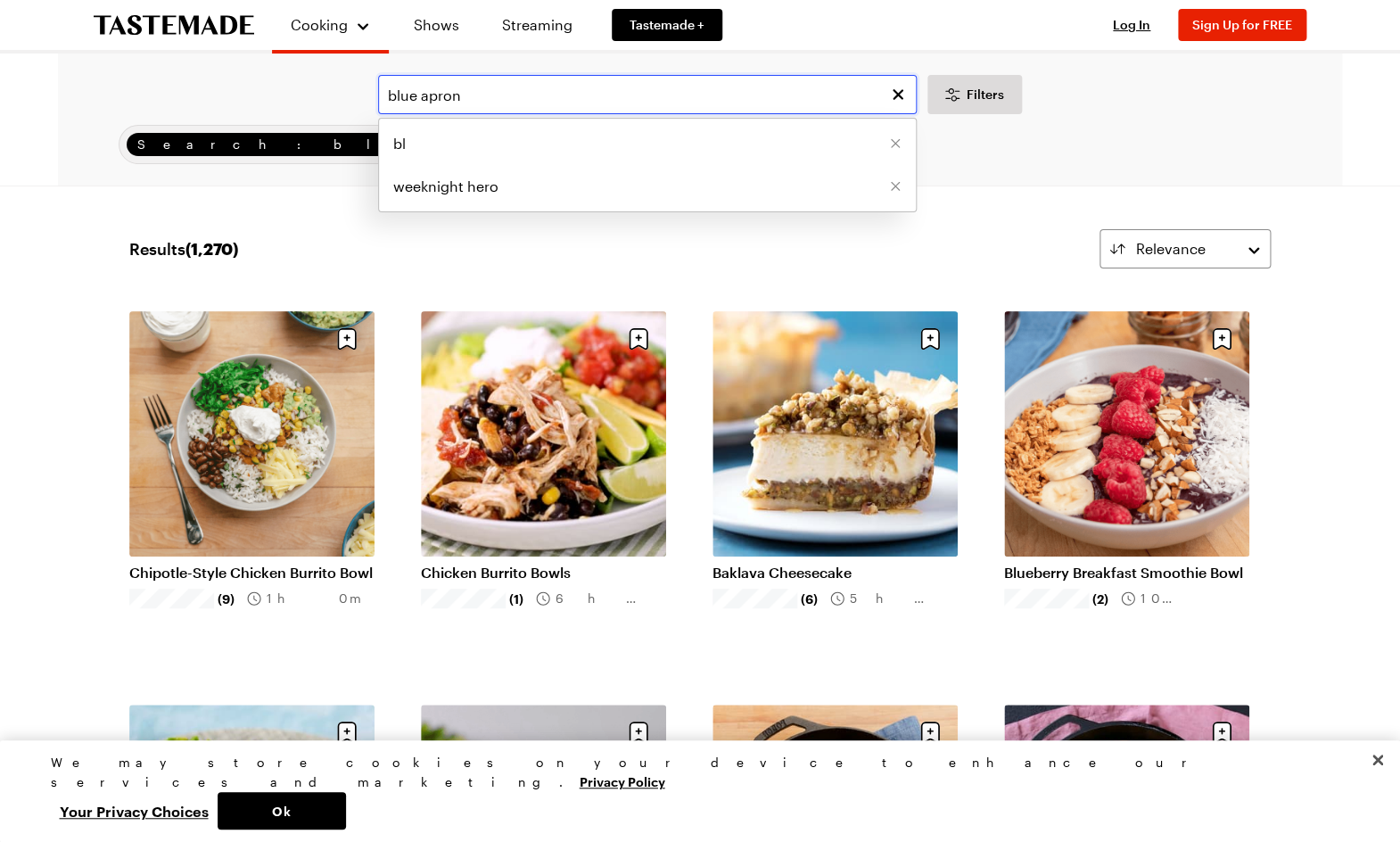 Image resolution: width=1400 pixels, height=842 pixels. What do you see at coordinates (1126, 573) in the screenshot?
I see `a: Blueberry Breakfast Smoothie Bowl` at bounding box center [1126, 573].